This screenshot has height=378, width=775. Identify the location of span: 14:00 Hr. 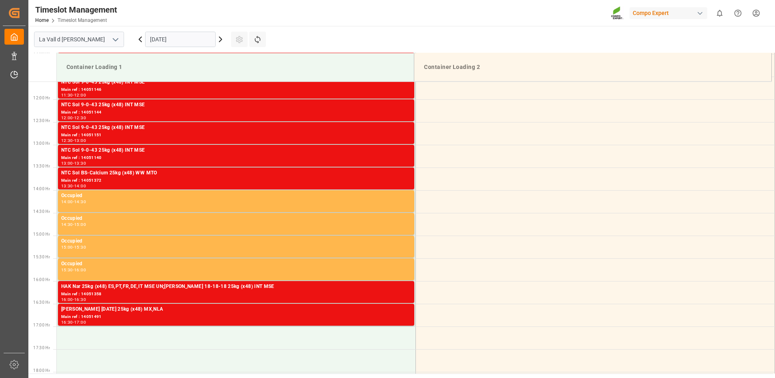
(41, 189).